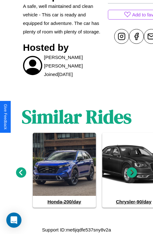 The image size is (153, 234). What do you see at coordinates (64, 170) in the screenshot?
I see `a: Honda-200/day` at bounding box center [64, 170].